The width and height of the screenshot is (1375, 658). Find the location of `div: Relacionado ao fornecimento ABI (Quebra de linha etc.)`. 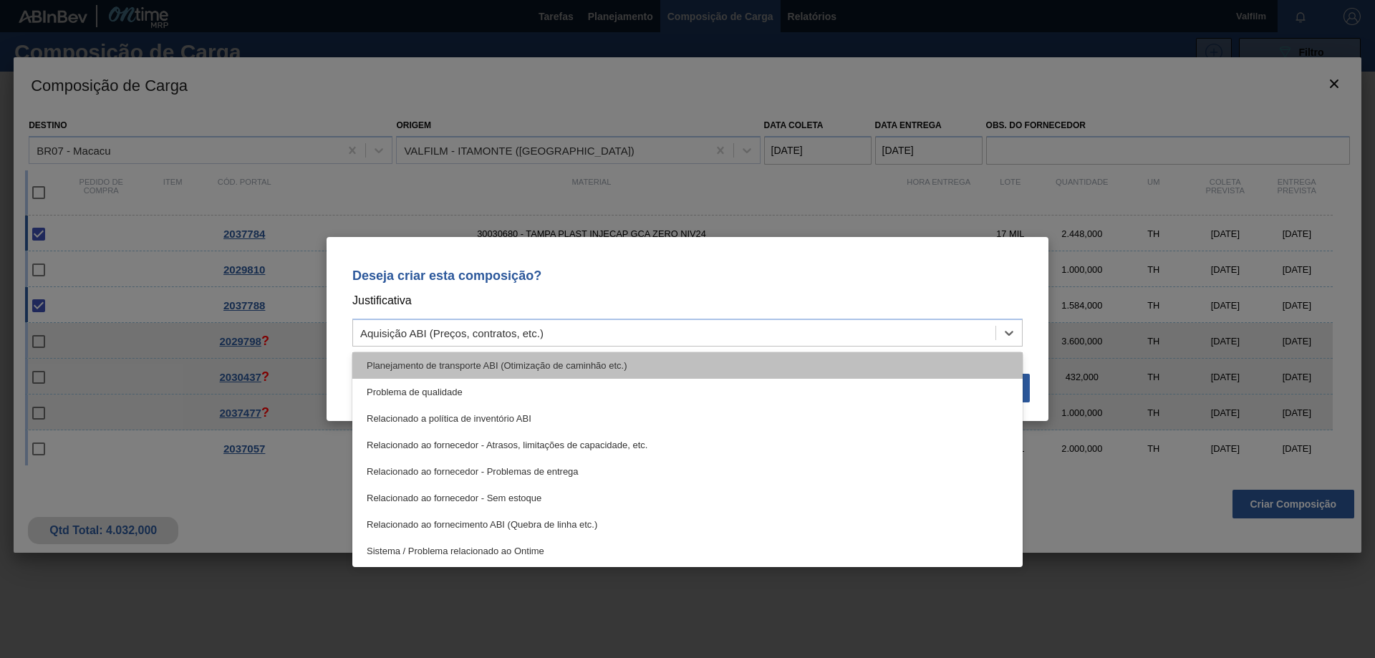

div: Relacionado ao fornecimento ABI (Quebra de linha etc.) is located at coordinates (687, 524).